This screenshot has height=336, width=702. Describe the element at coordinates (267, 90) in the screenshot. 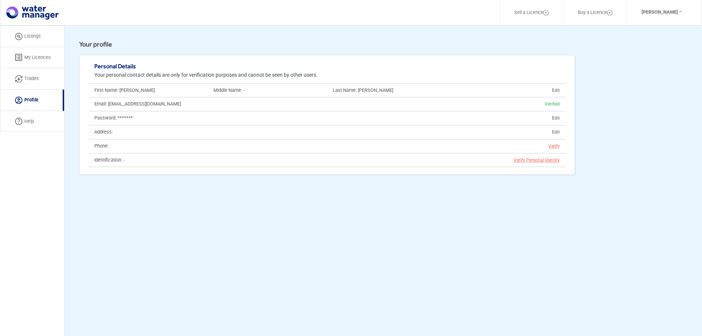

I see `div: Middle Name: -` at that location.